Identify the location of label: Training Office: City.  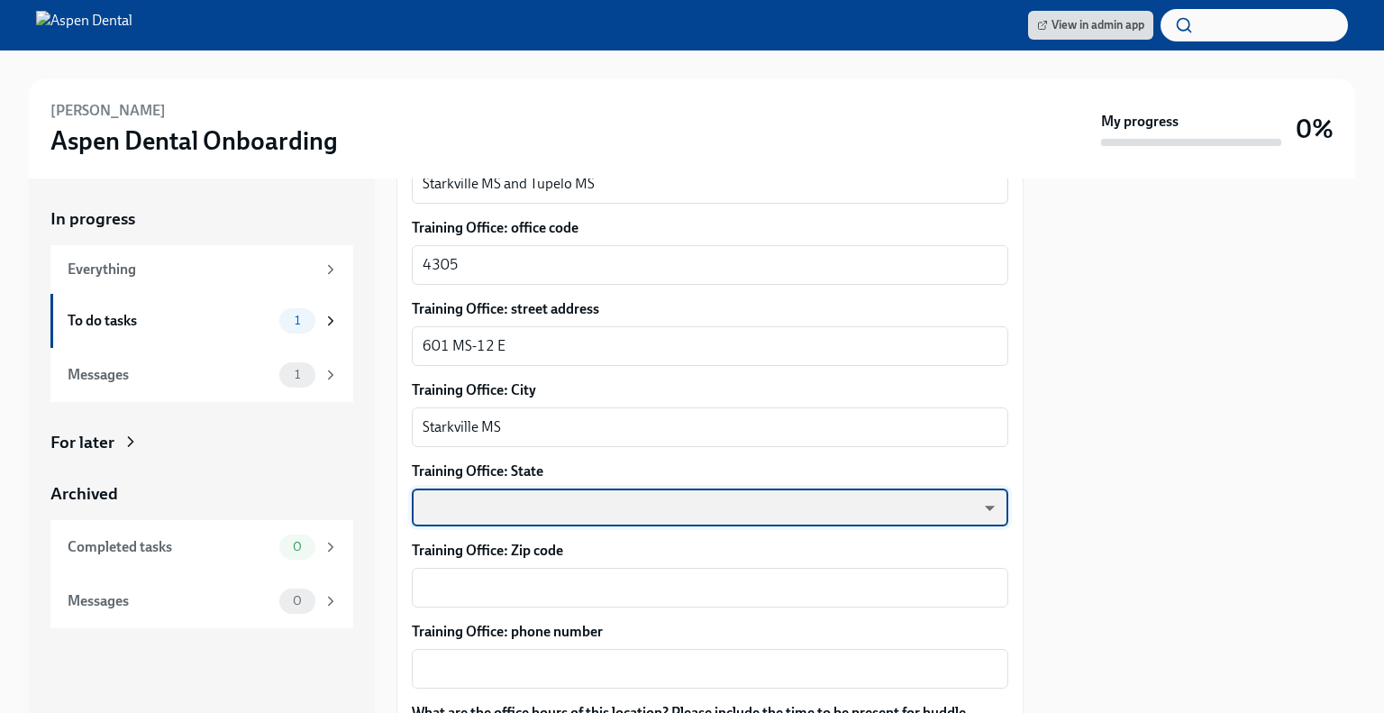
(710, 390).